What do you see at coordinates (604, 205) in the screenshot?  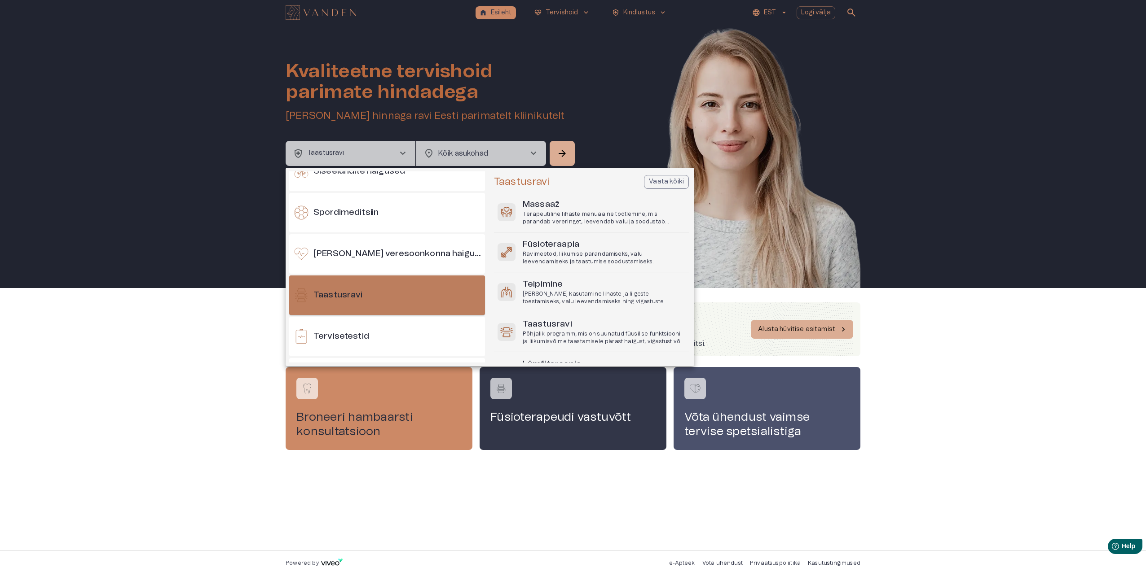 I see `h6: Massaaž` at bounding box center [604, 205].